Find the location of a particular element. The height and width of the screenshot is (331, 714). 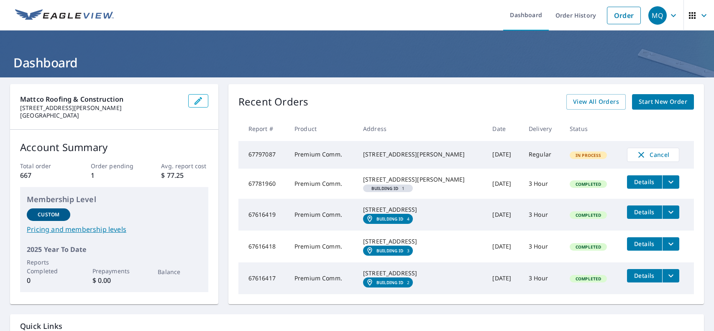

td: 67797087 is located at coordinates (263, 155).